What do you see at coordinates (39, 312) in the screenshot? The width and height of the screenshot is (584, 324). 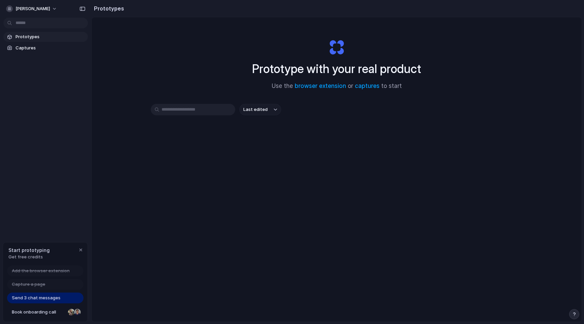 I see `span: Book onboarding call` at bounding box center [39, 312].